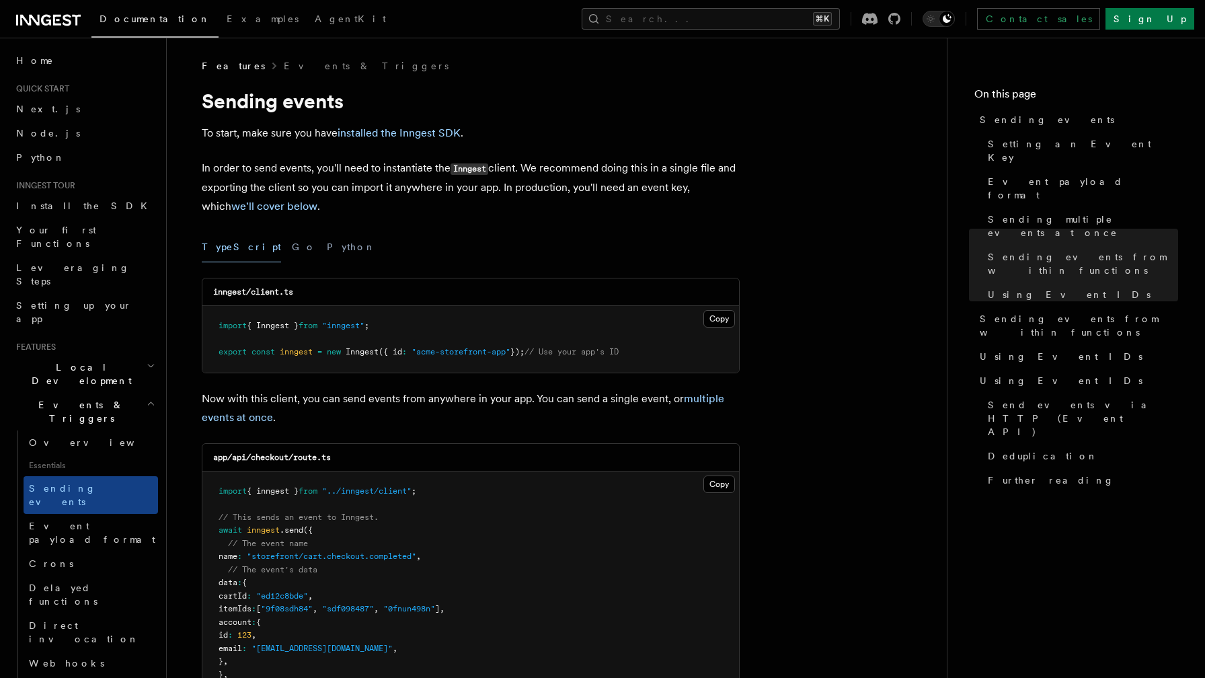 This screenshot has width=1205, height=678. Describe the element at coordinates (471, 187) in the screenshot. I see `p: In order to send events, you'll need to instantiate the client. We recommend doing this in a sing...` at that location.